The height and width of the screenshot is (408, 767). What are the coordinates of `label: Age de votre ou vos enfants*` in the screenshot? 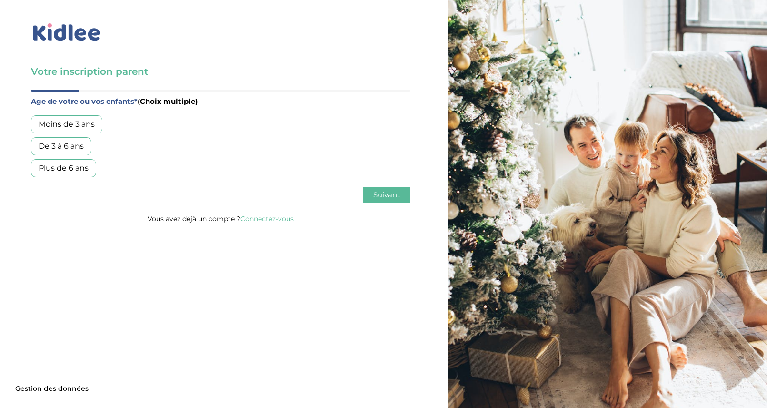 It's located at (221, 101).